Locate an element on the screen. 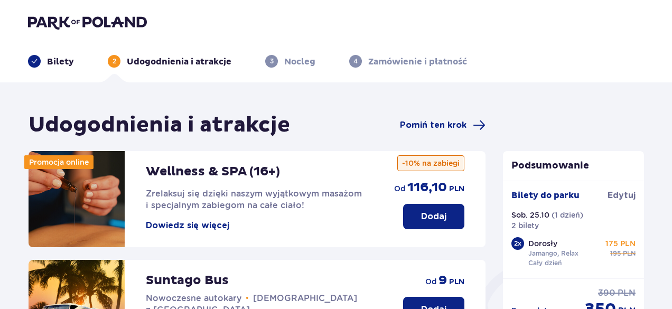 The width and height of the screenshot is (672, 309). p: 2 bilety is located at coordinates (525, 226).